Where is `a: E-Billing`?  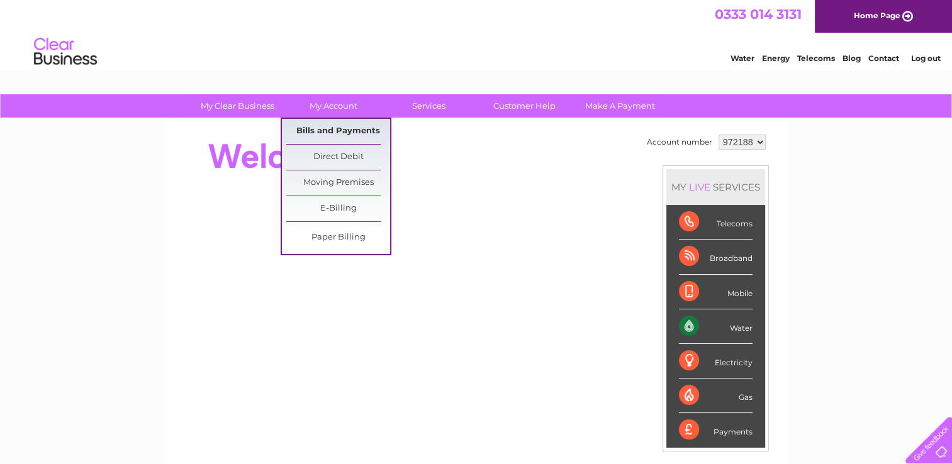
a: E-Billing is located at coordinates (338, 209).